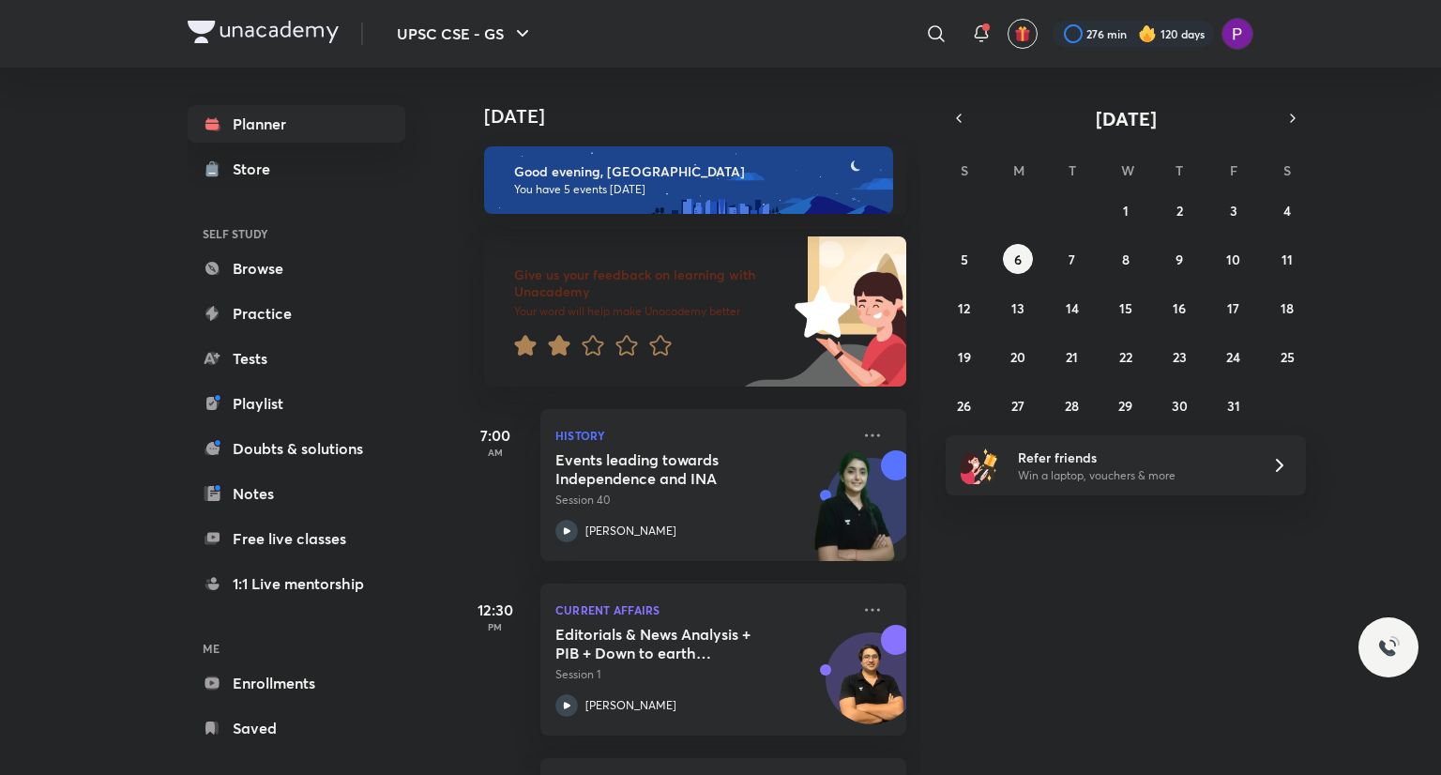  I want to click on button: October 18, 2025, so click(1287, 308).